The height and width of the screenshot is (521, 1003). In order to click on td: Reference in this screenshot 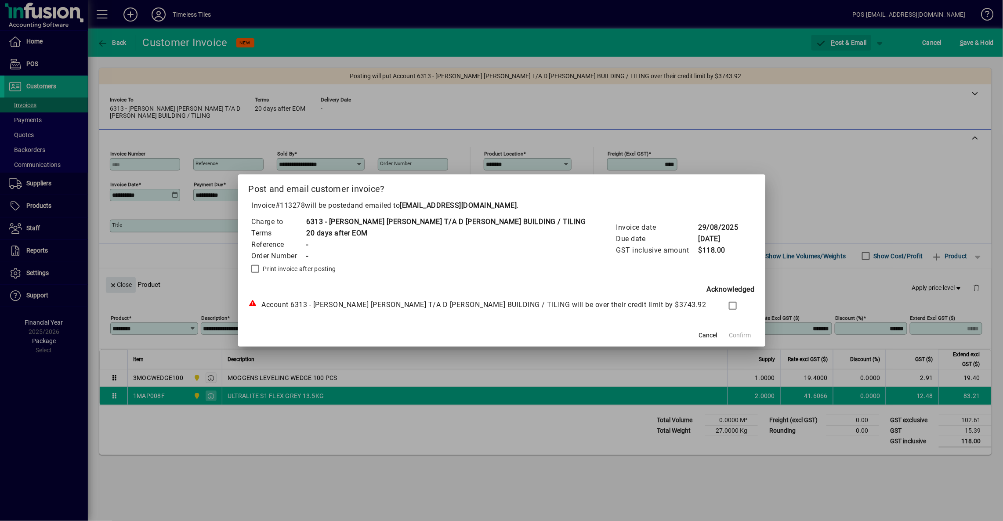, I will do `click(279, 245)`.